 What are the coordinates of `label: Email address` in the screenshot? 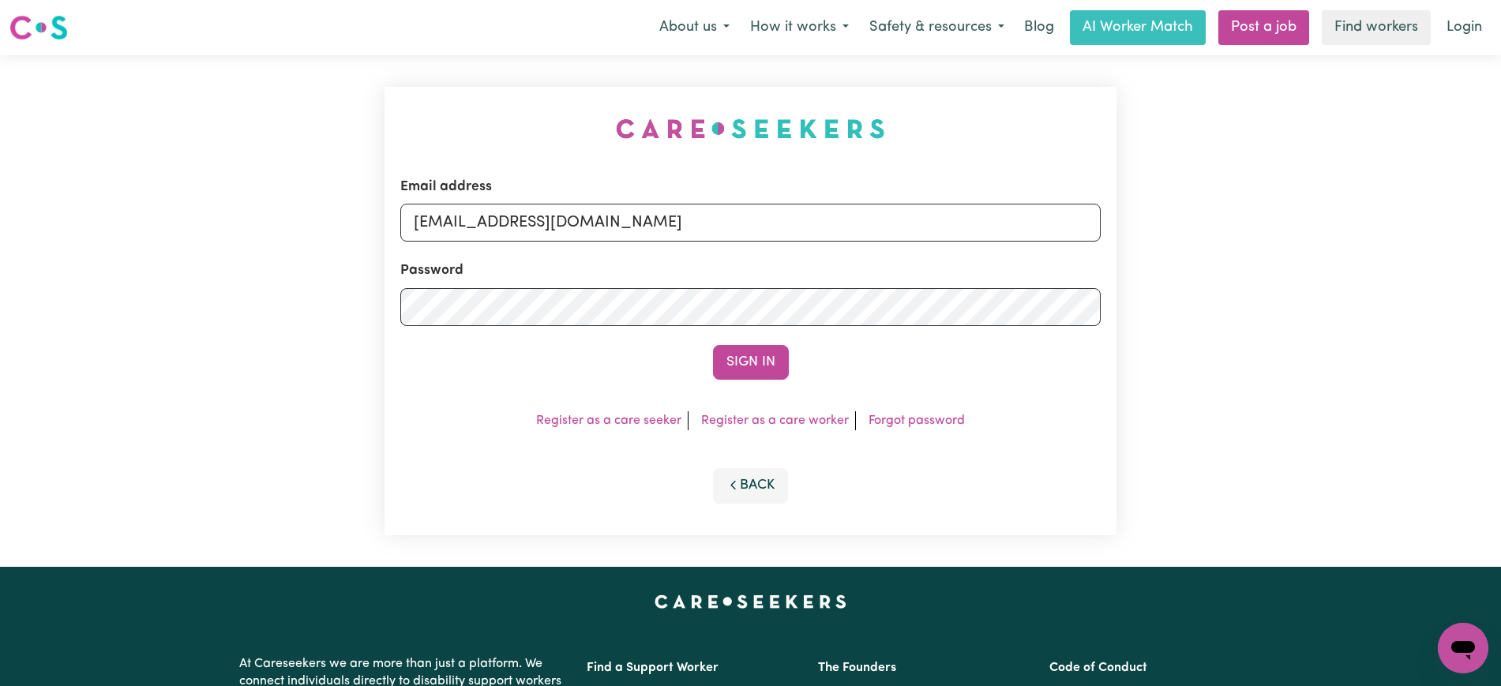 It's located at (446, 187).